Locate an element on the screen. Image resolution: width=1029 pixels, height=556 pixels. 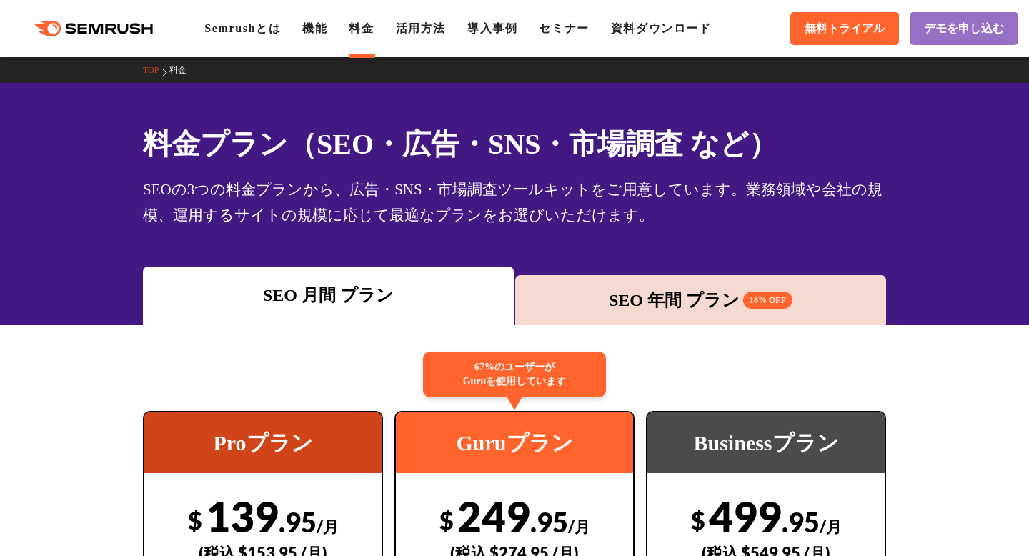
div: 67%のユーザーが Guruを使用しています is located at coordinates (514, 374).